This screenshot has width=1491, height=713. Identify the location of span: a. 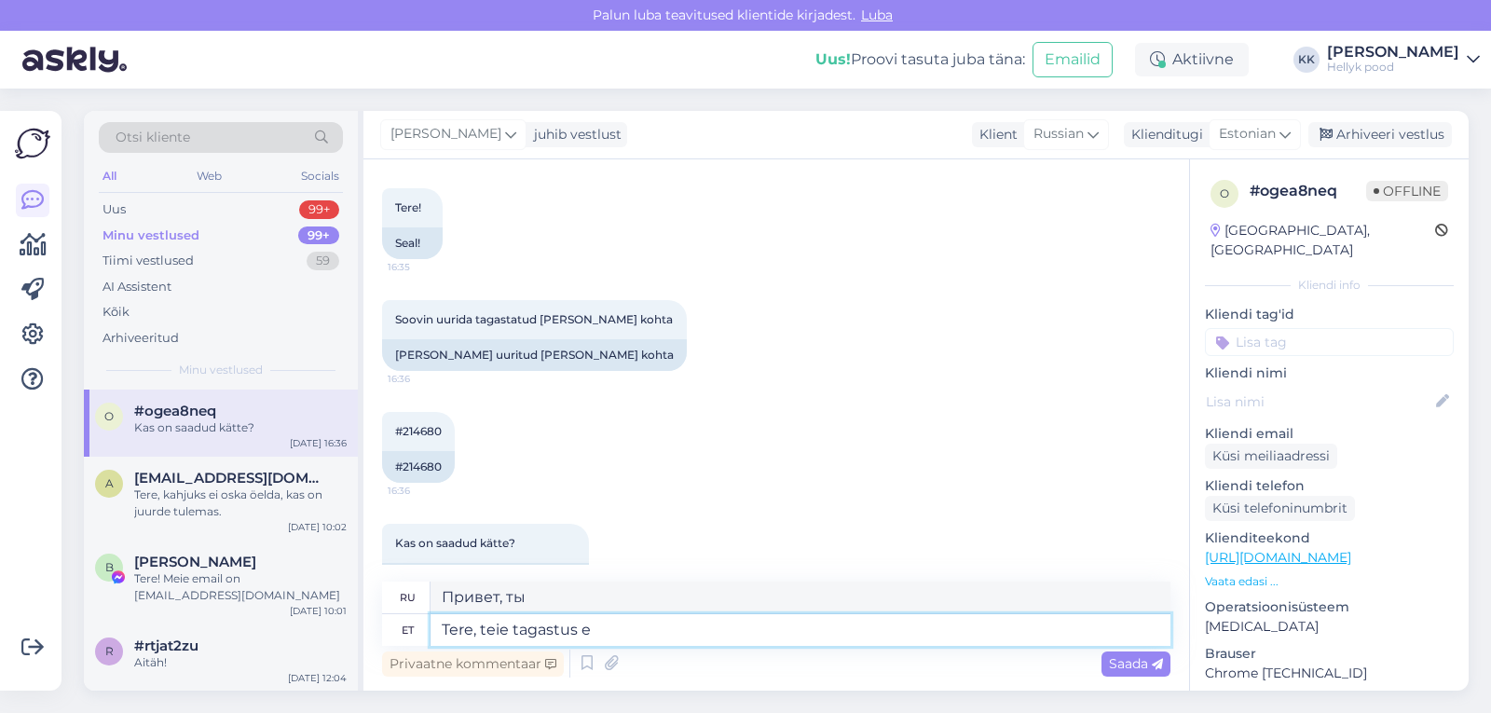
(109, 483).